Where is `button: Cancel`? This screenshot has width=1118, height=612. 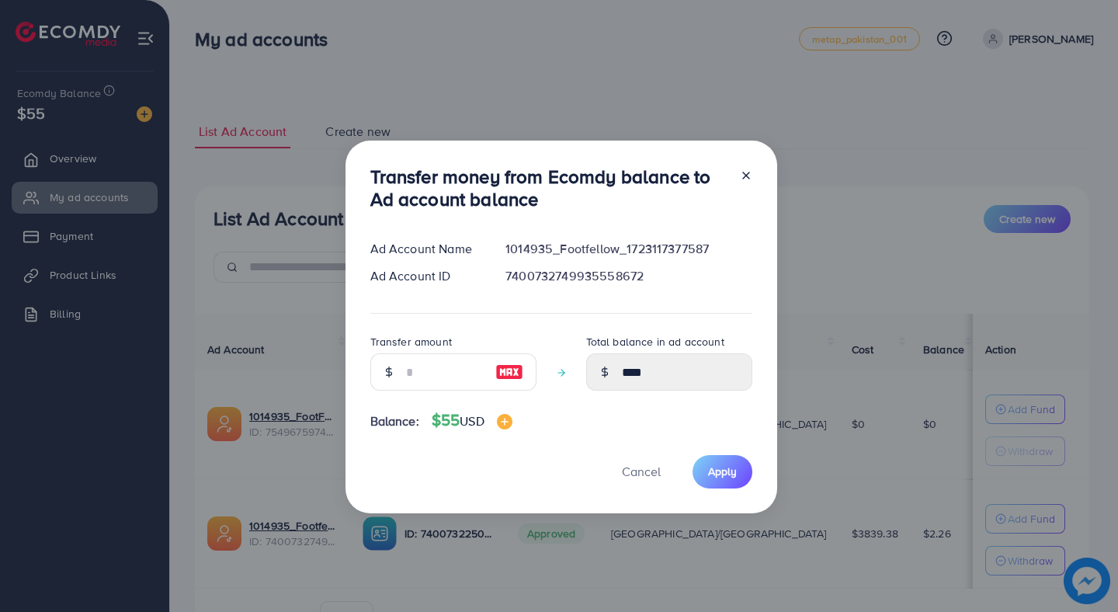 button: Cancel is located at coordinates (641, 471).